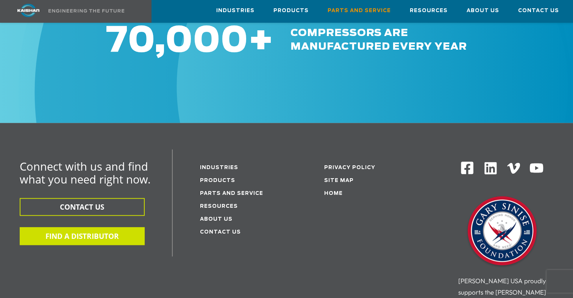 This screenshot has width=573, height=298. Describe the element at coordinates (539, 11) in the screenshot. I see `span: Contact Us` at that location.